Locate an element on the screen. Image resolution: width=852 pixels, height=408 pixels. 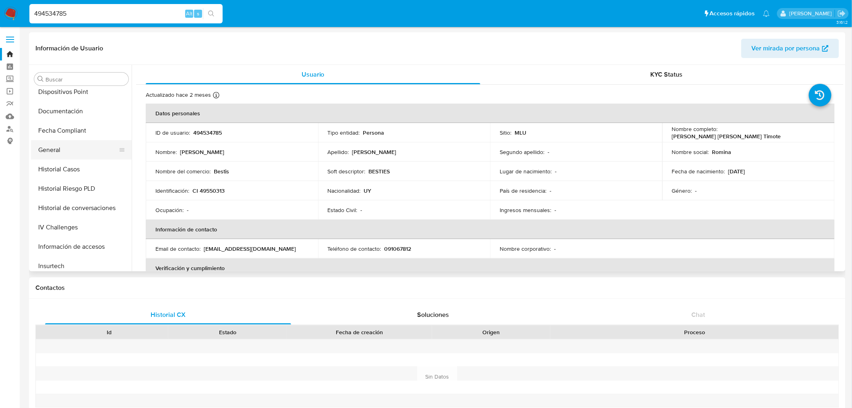
a: Notificaciones is located at coordinates (767, 13).